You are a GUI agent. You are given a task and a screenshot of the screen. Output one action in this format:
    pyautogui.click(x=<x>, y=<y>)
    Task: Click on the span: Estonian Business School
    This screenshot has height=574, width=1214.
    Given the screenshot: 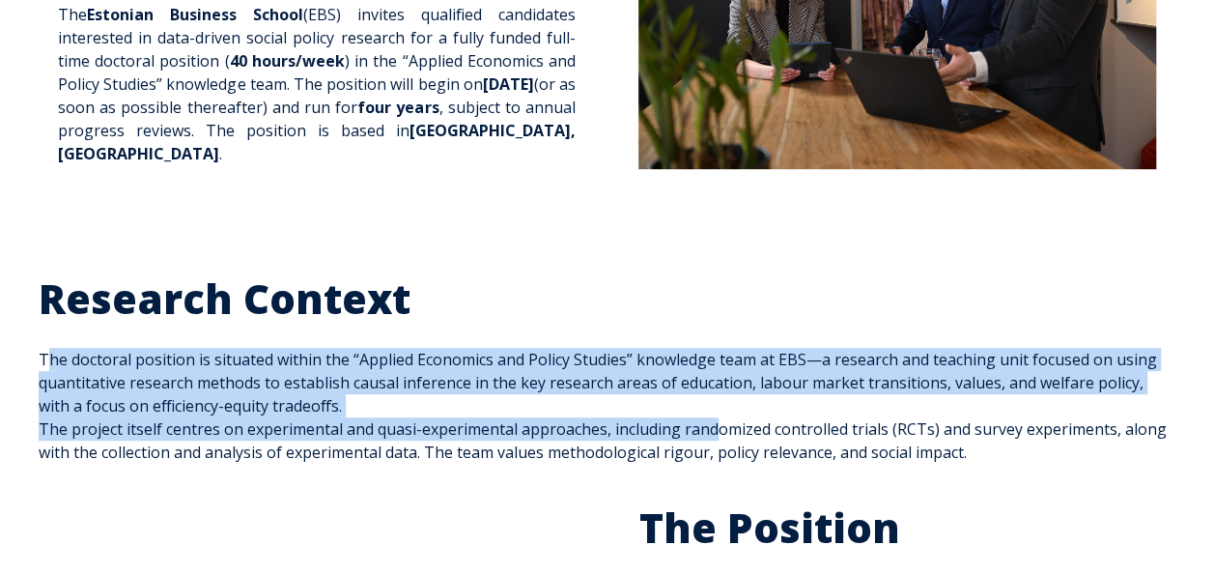 What is the action you would take?
    pyautogui.click(x=195, y=14)
    